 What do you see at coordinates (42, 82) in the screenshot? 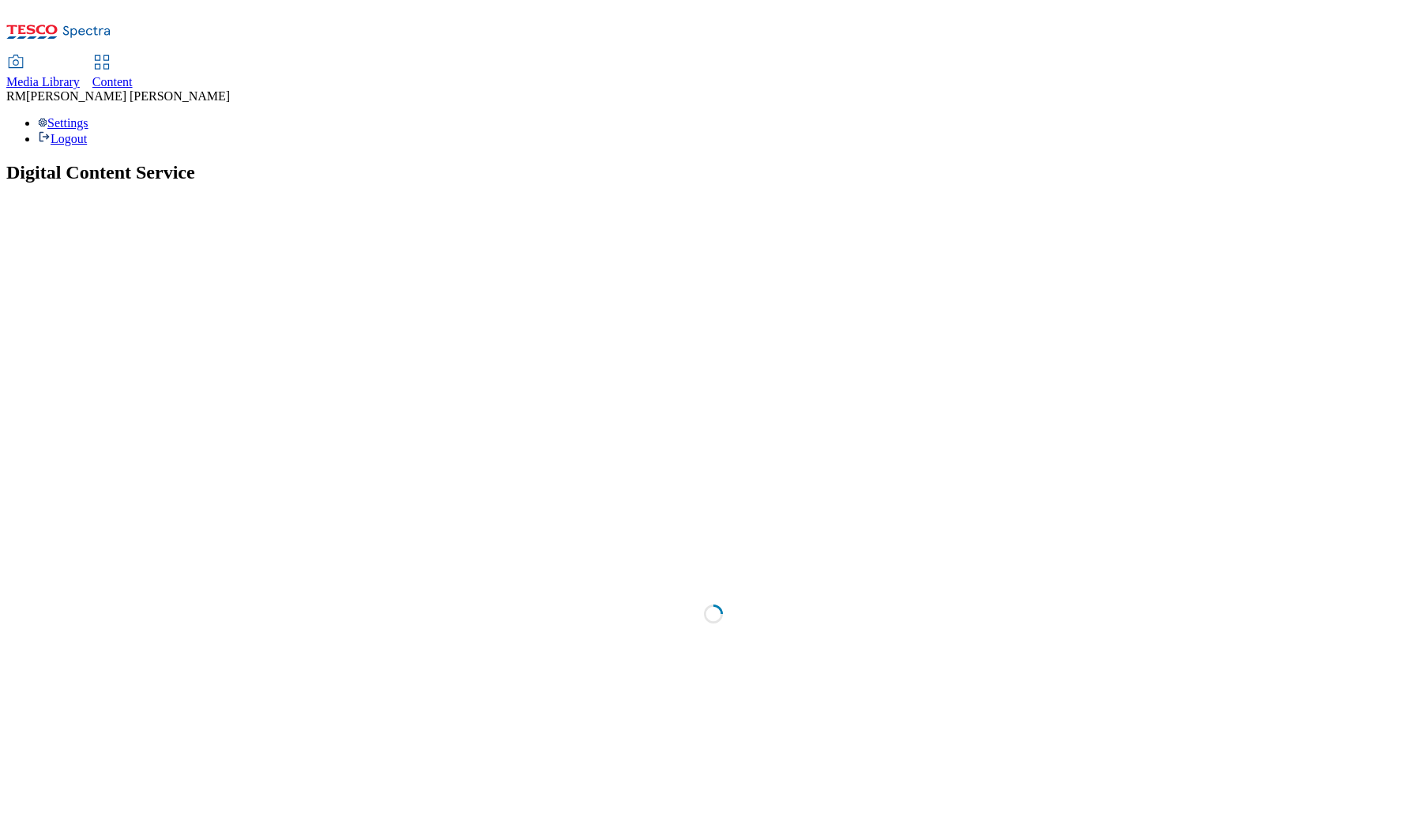
I see `span: Media Library` at bounding box center [42, 82].